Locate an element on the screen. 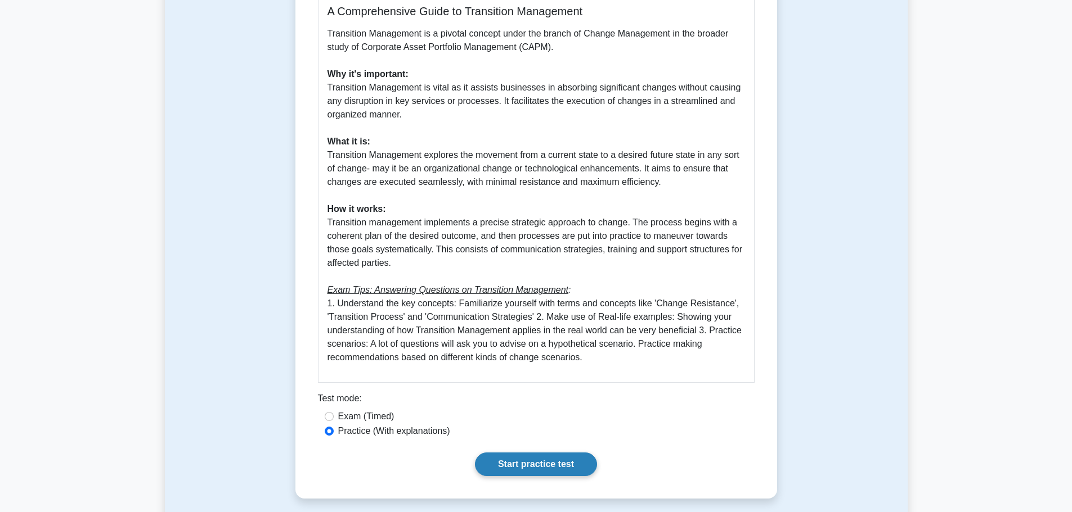 The width and height of the screenshot is (1072, 512). div: Test mode: is located at coordinates (536, 401).